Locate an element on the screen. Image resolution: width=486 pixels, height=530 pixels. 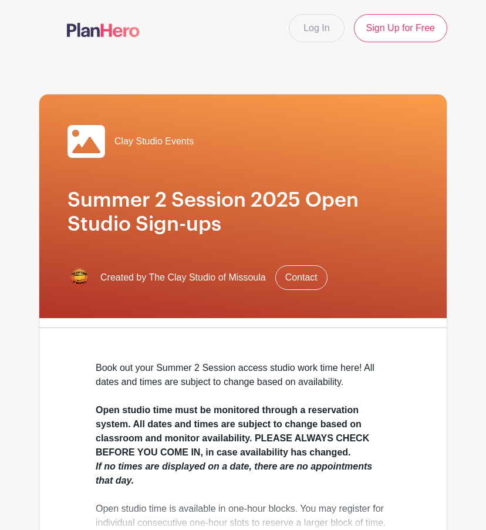
strong: Open studio time must be monitored through a reservation system. All dates and times are subject ... is located at coordinates (233, 431).